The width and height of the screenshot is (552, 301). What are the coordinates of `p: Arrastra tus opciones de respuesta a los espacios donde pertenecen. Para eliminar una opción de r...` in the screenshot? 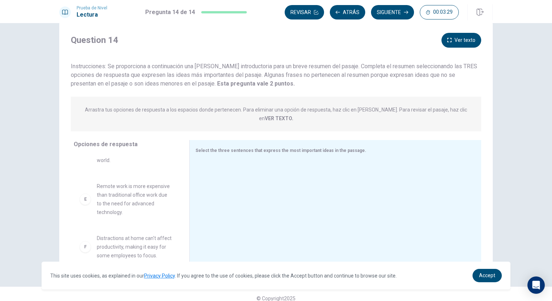 It's located at (276, 114).